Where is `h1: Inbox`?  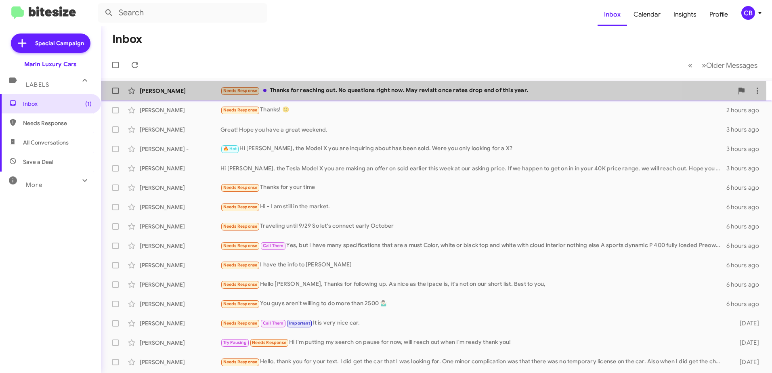
h1: Inbox is located at coordinates (127, 39).